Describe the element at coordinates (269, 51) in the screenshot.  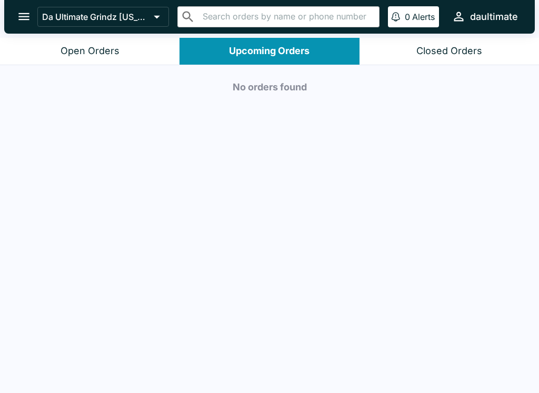
I see `div: Upcoming Orders` at that location.